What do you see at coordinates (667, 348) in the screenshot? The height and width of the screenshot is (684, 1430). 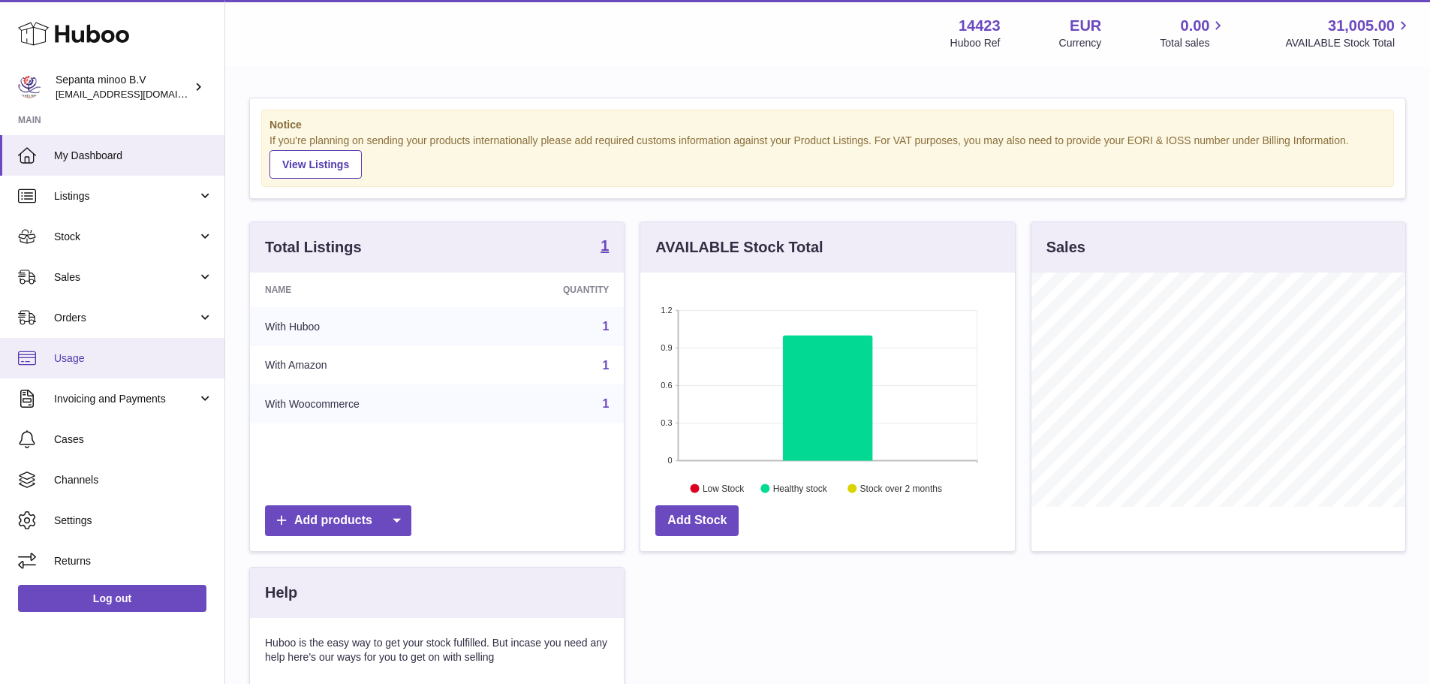 I see `text: 0.9` at bounding box center [667, 348].